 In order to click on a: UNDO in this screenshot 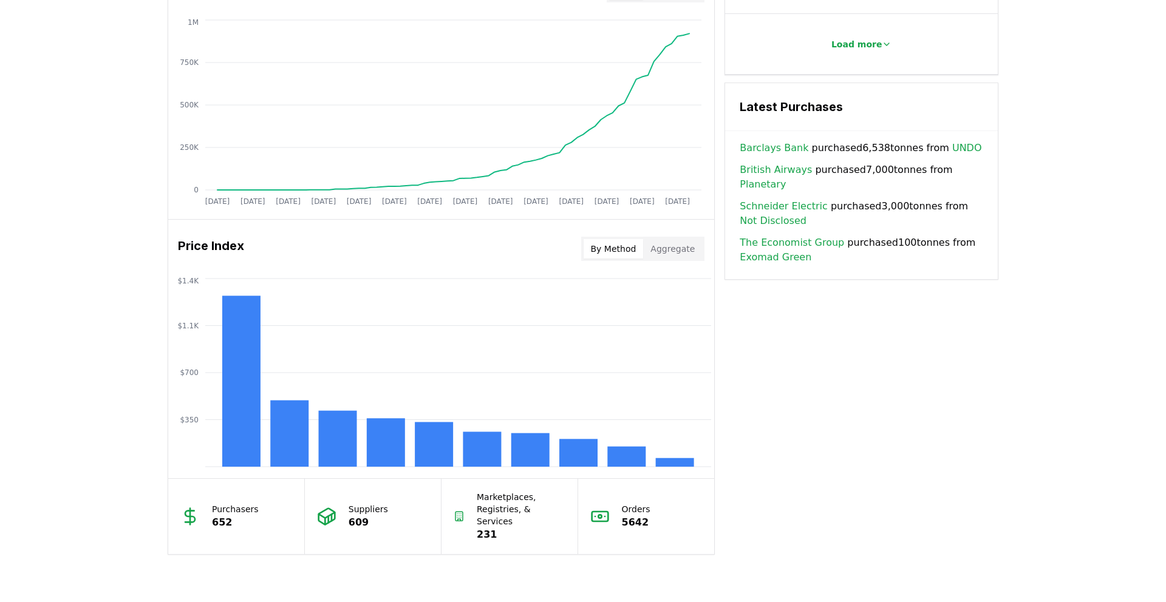, I will do `click(967, 148)`.